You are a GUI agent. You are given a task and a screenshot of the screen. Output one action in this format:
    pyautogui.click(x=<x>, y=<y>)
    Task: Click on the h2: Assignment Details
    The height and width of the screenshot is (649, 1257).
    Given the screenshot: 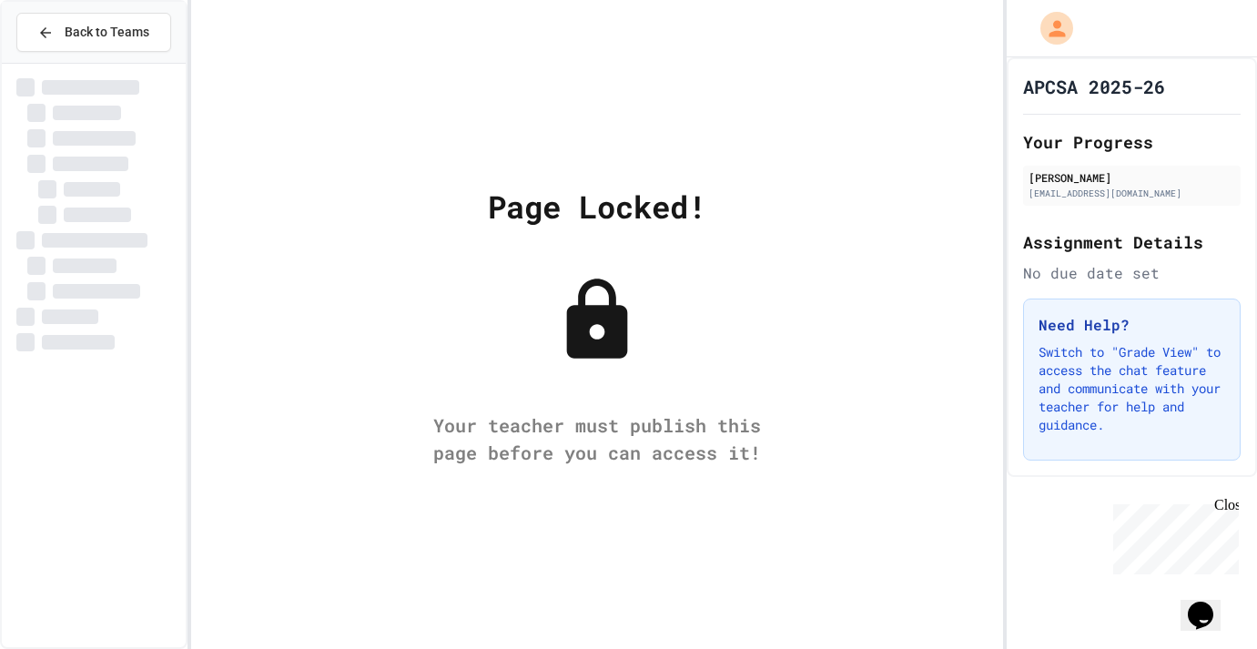 What is the action you would take?
    pyautogui.click(x=1132, y=242)
    